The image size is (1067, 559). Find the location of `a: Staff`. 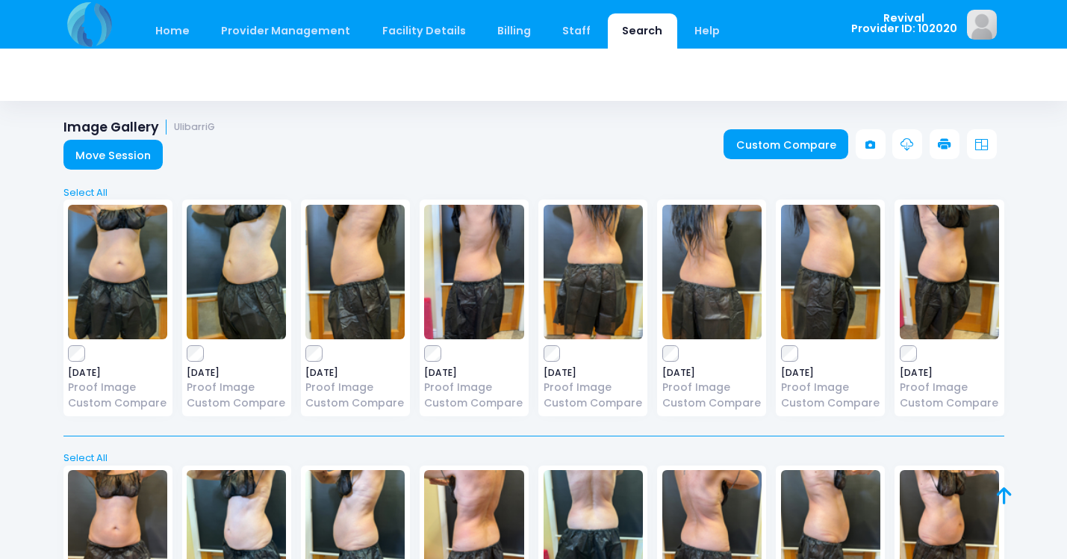

a: Staff is located at coordinates (577, 31).